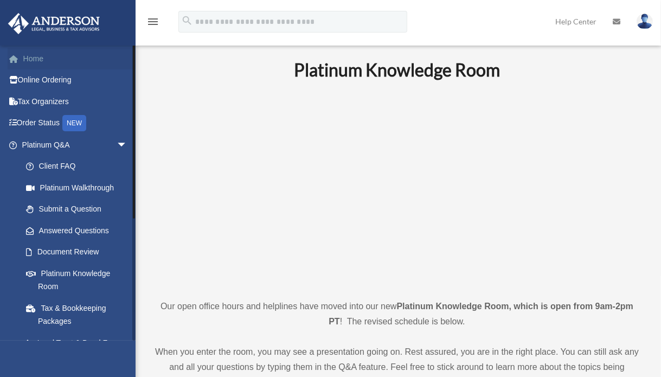 The height and width of the screenshot is (377, 661). What do you see at coordinates (74, 123) in the screenshot?
I see `div: NEW` at bounding box center [74, 123].